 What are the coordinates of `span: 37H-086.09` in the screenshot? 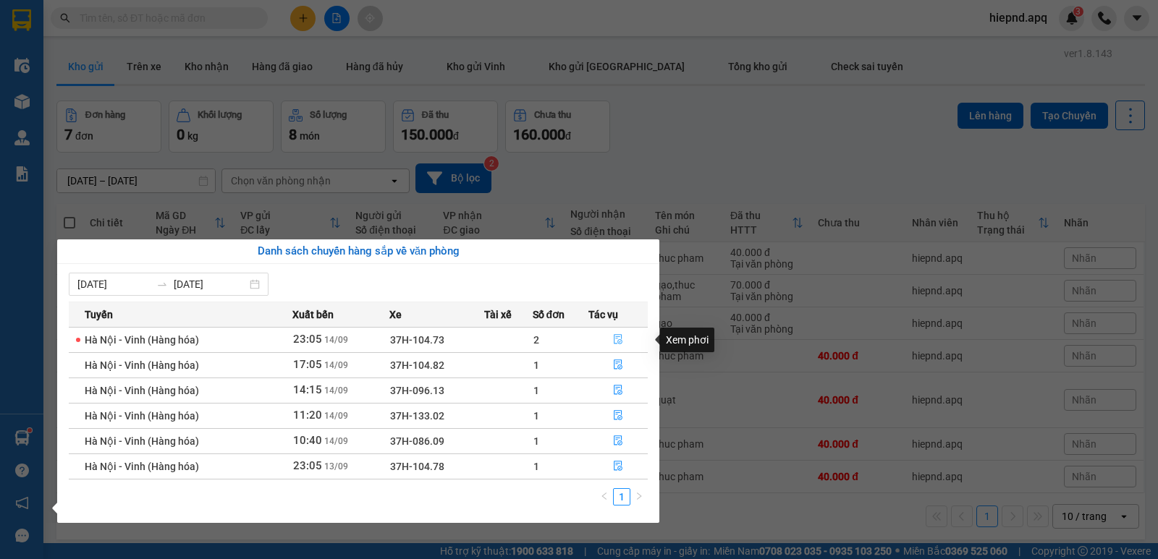 It's located at (417, 441).